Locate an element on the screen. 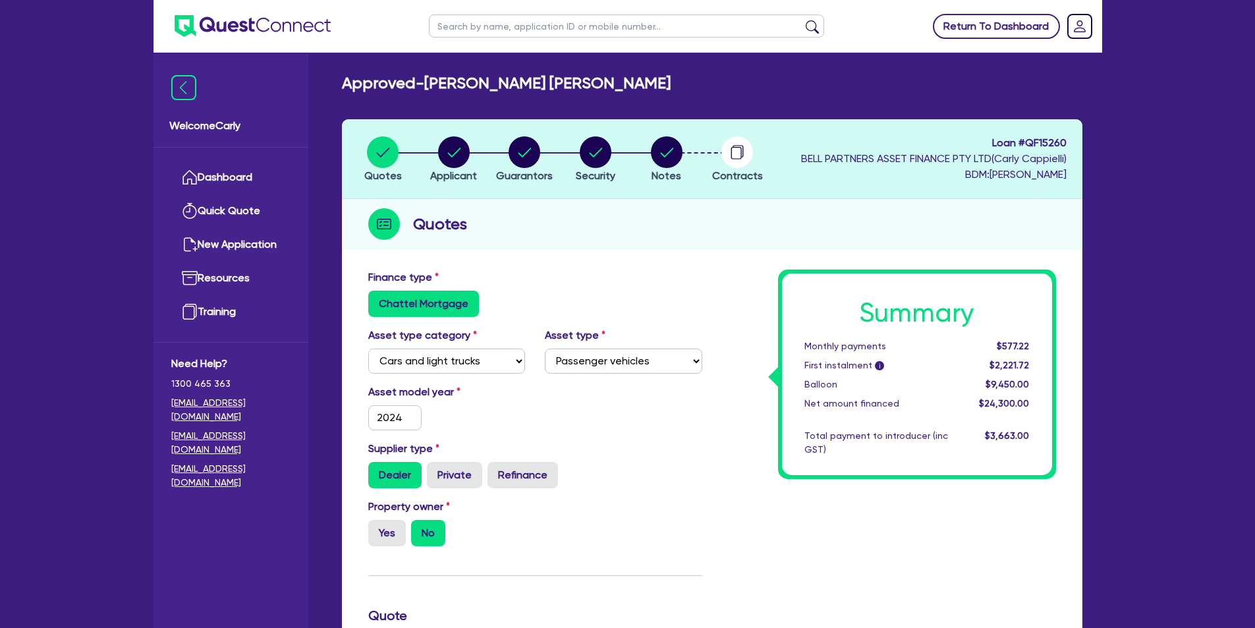  span: i is located at coordinates (880, 366).